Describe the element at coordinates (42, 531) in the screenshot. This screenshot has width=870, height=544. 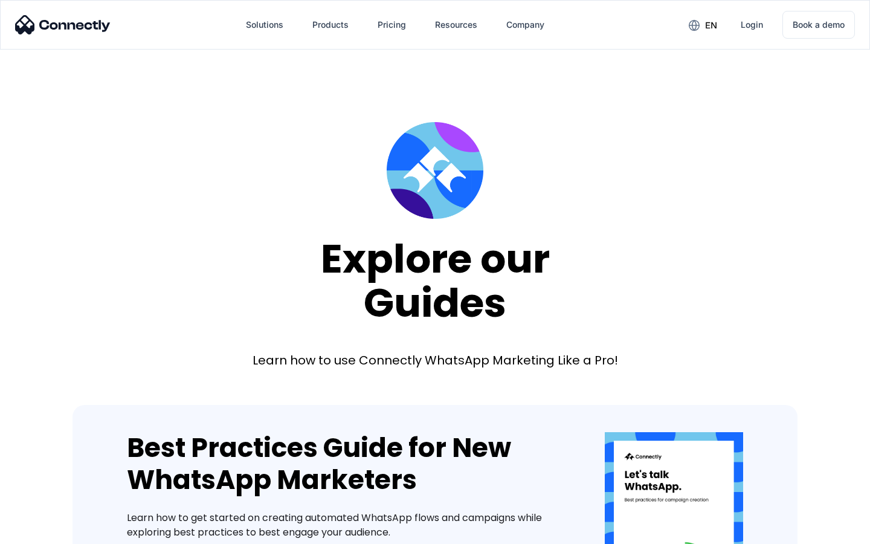
I see `aside: Language selected: English` at that location.